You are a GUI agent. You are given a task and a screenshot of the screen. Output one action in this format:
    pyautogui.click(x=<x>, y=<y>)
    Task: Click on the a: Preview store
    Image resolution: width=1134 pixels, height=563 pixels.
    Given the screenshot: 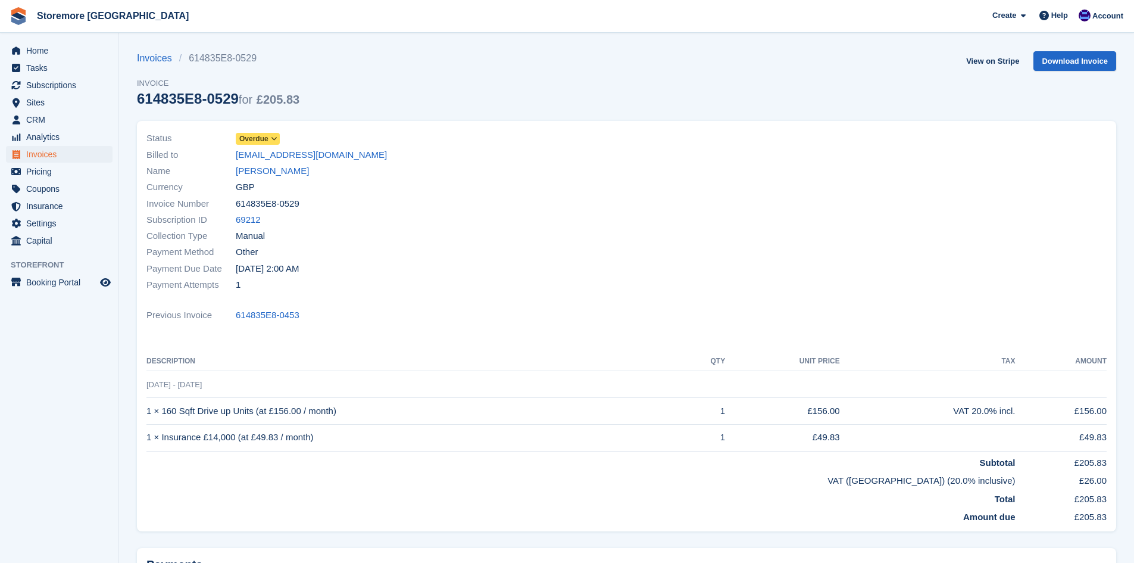 What is the action you would take?
    pyautogui.click(x=105, y=282)
    